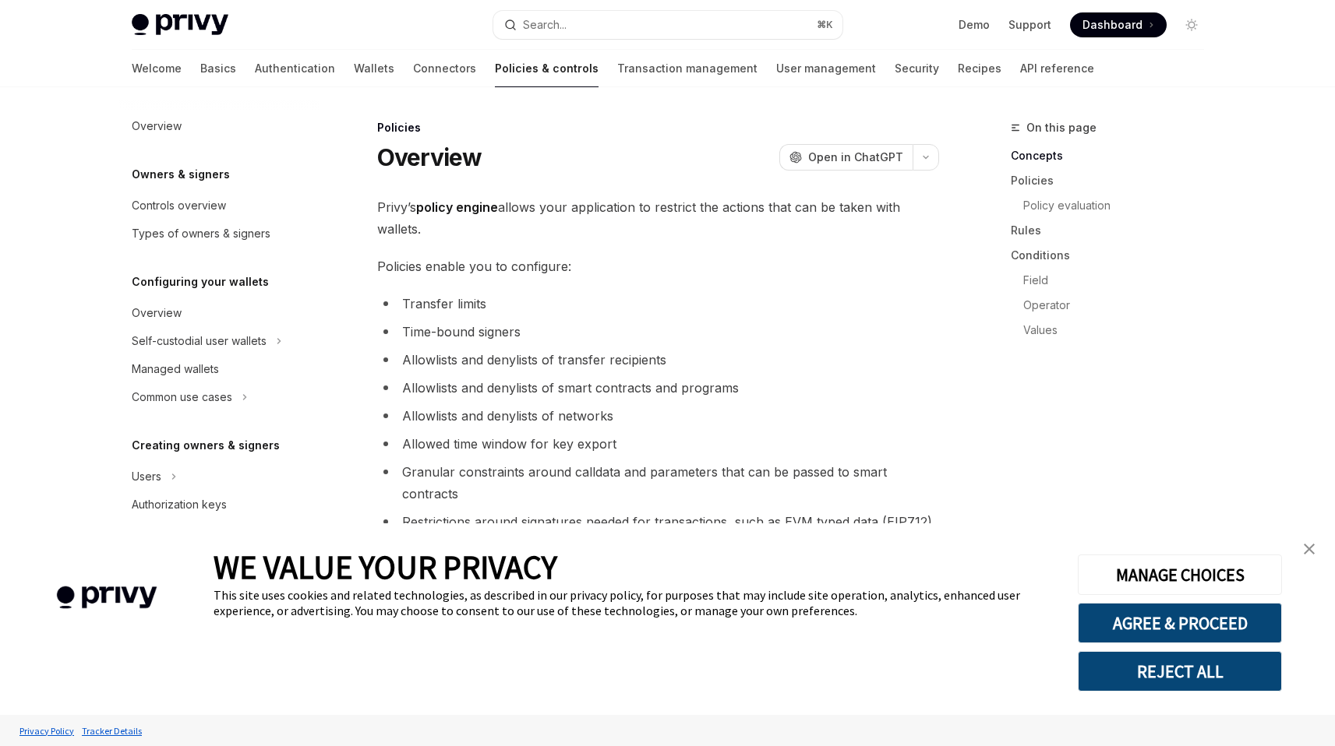 The image size is (1335, 746). Describe the element at coordinates (546, 69) in the screenshot. I see `a: Policies & controls` at that location.